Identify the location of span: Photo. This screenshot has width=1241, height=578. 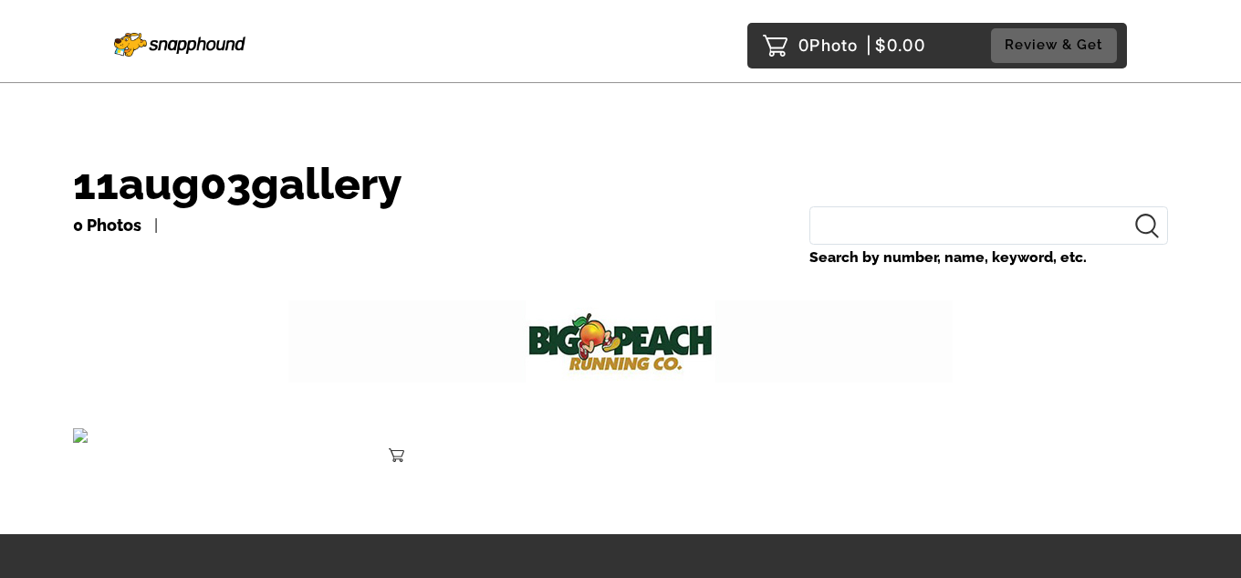
(833, 46).